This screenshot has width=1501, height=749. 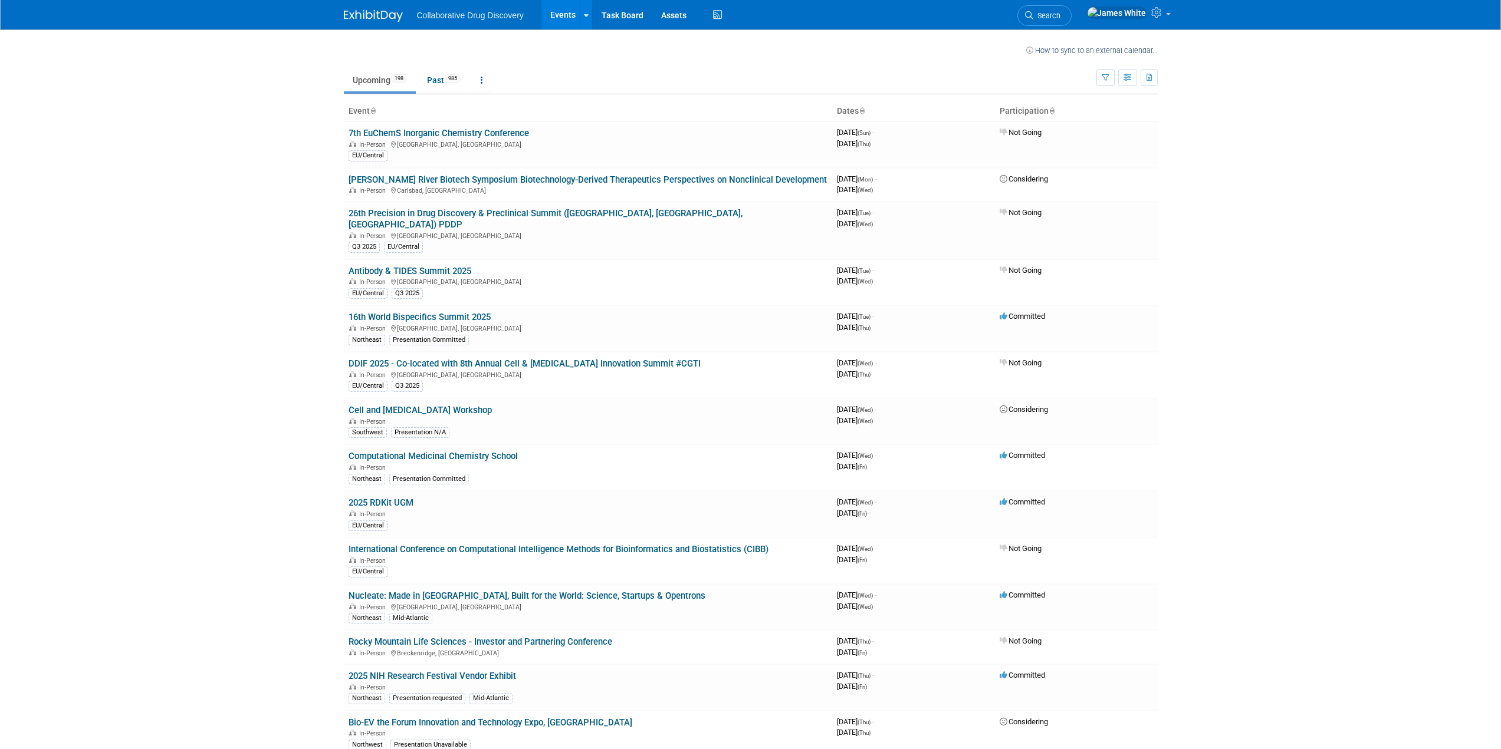 I want to click on span: 198, so click(x=399, y=78).